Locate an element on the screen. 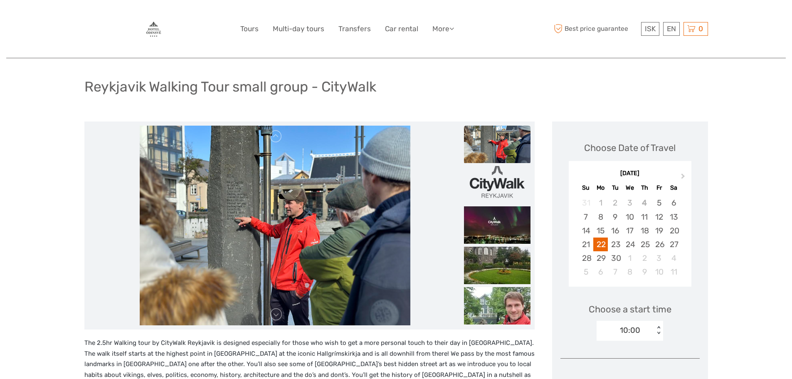  div: Choose Friday, October 10th, 2025 is located at coordinates (659, 272).